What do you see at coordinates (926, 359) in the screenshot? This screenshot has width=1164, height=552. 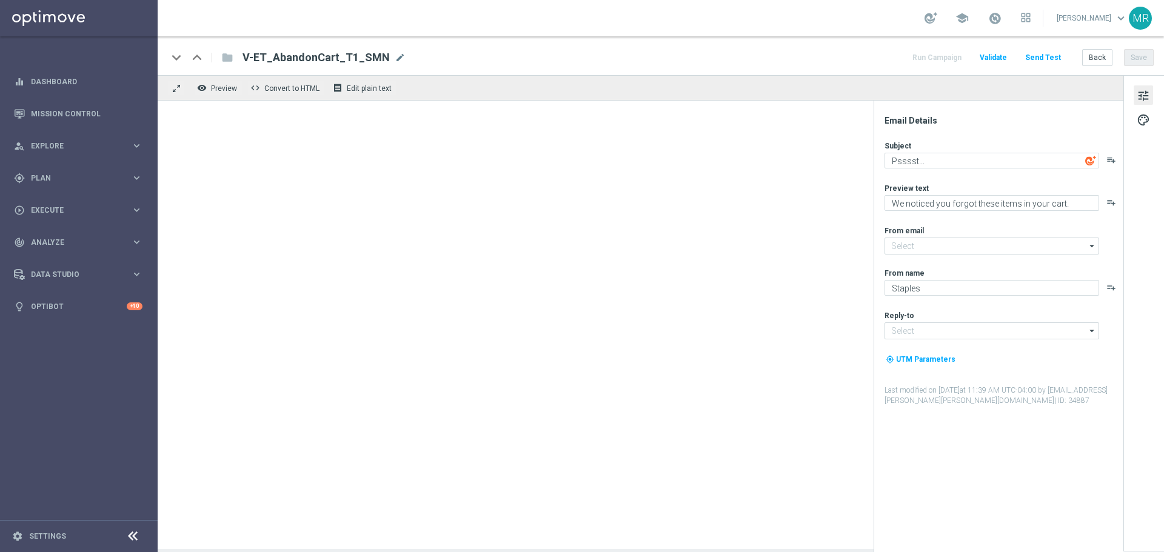 I see `span: UTM Parameters` at bounding box center [926, 359].